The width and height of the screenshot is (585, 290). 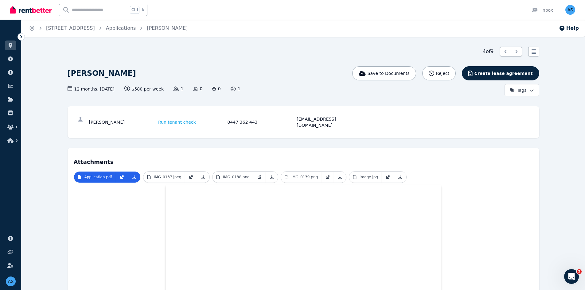 What do you see at coordinates (443, 73) in the screenshot?
I see `span: Reject` at bounding box center [443, 73].